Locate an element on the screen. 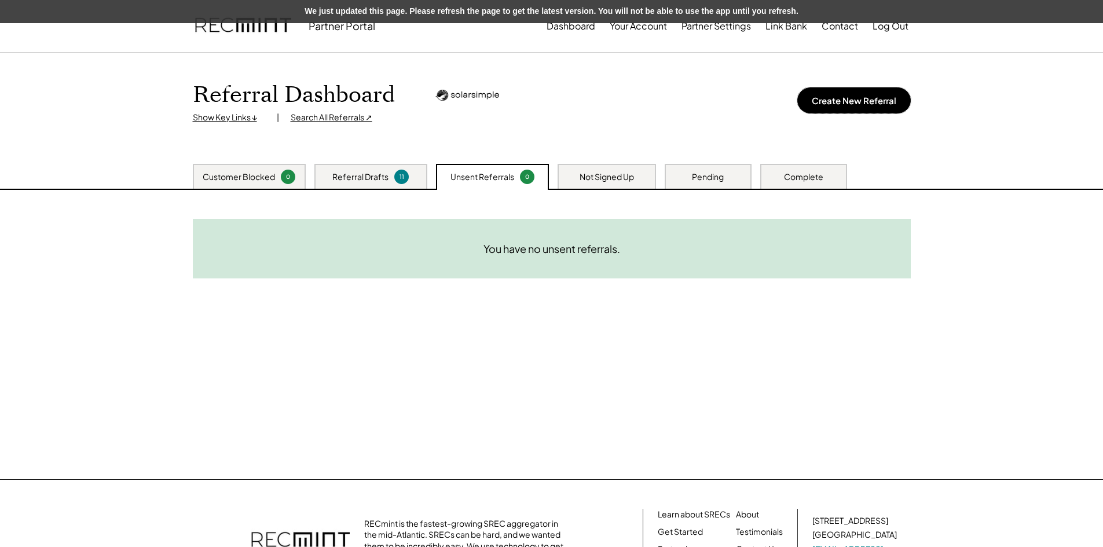 This screenshot has height=547, width=1103. a: Learn about SRECs is located at coordinates (694, 515).